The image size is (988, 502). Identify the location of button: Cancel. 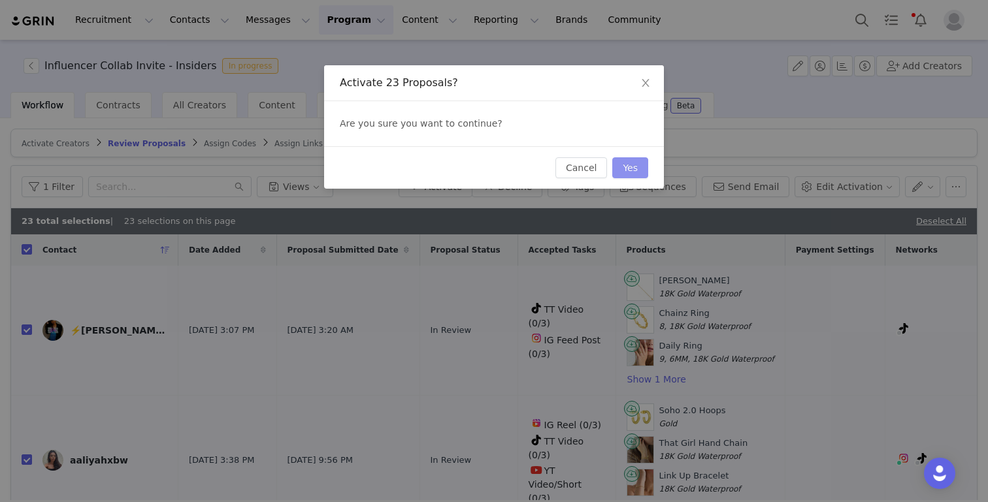
(581, 168).